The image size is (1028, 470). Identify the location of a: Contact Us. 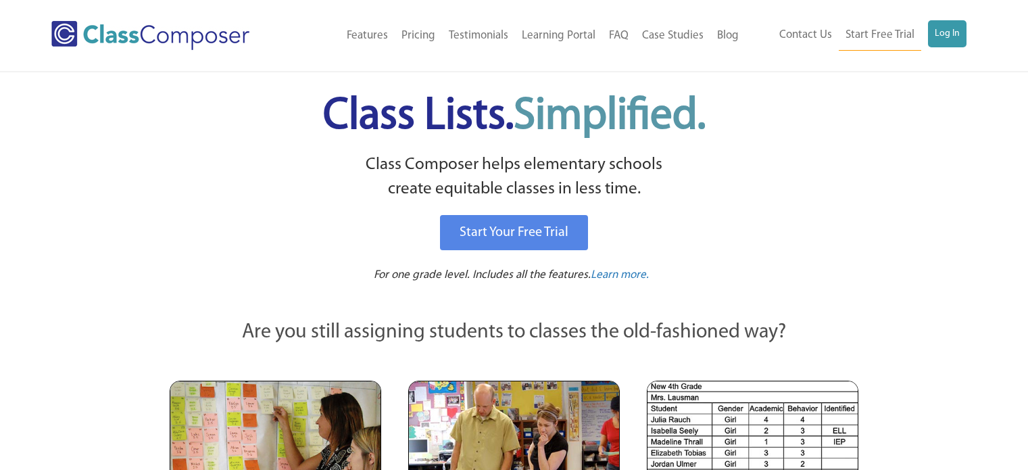
(806, 35).